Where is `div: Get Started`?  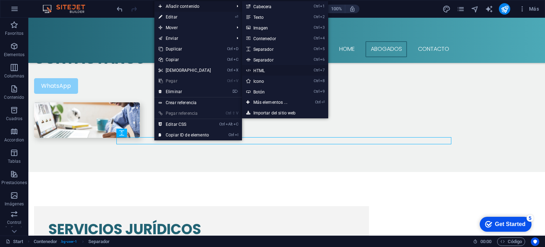 div: Get Started is located at coordinates (36, 11).